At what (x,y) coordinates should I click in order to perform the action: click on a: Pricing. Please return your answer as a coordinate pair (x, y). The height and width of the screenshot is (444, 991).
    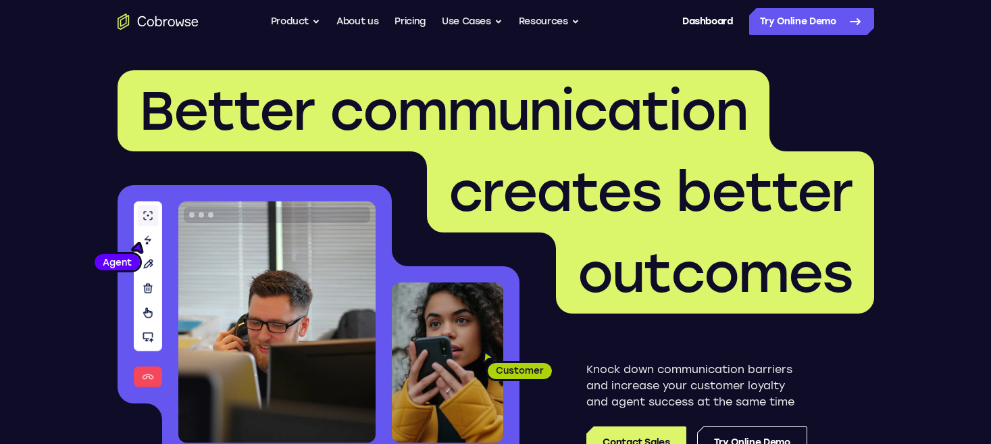
    Looking at the image, I should click on (410, 22).